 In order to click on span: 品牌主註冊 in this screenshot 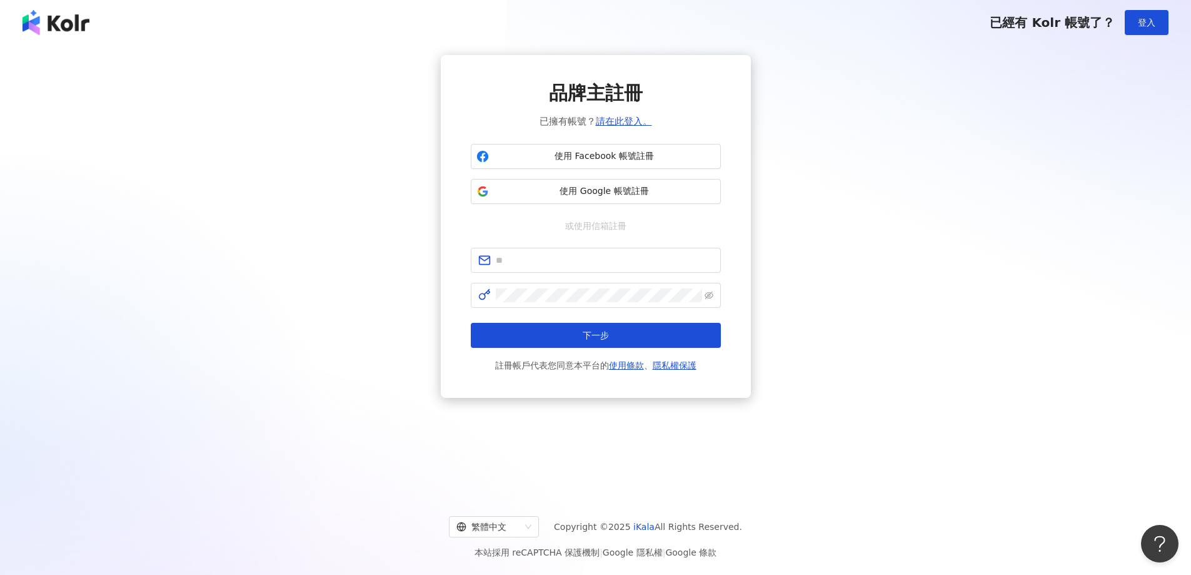, I will do `click(596, 93)`.